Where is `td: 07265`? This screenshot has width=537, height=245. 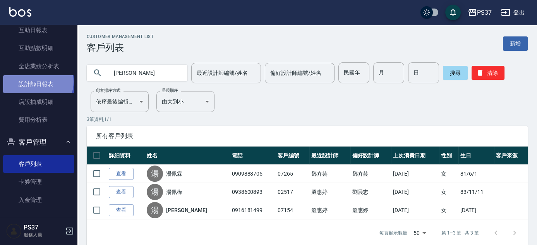 td: 07265 is located at coordinates (292, 173).